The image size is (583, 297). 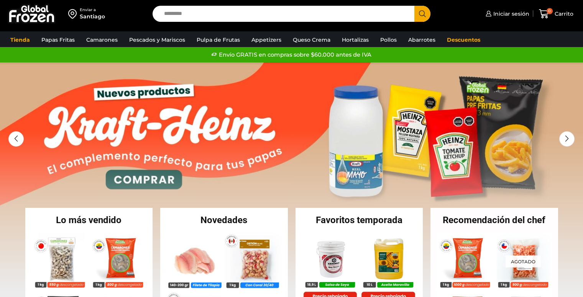 What do you see at coordinates (224, 220) in the screenshot?
I see `h2: Novedades` at bounding box center [224, 220].